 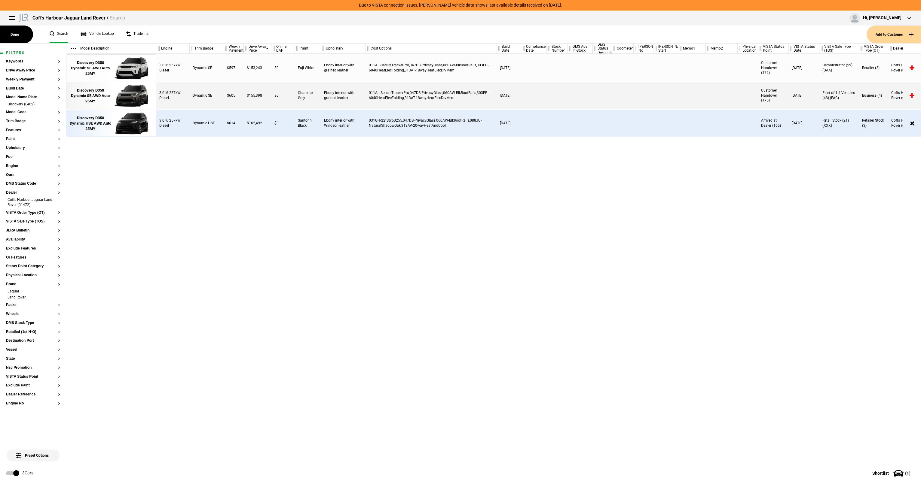 What do you see at coordinates (509, 49) in the screenshot?
I see `div: Build Date` at bounding box center [509, 49].